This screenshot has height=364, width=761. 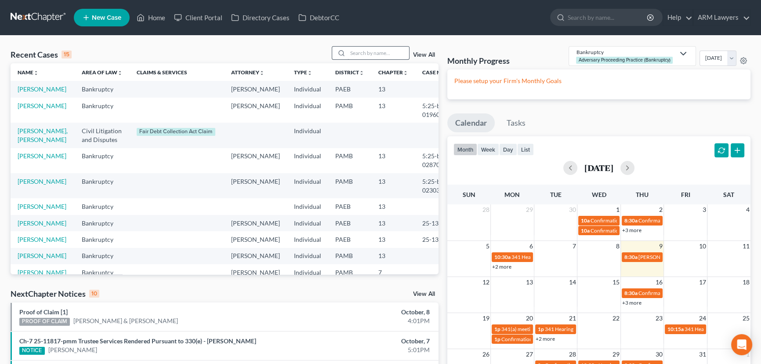 What do you see at coordinates (364, 321) in the screenshot?
I see `div: 4:01PM` at bounding box center [364, 321].